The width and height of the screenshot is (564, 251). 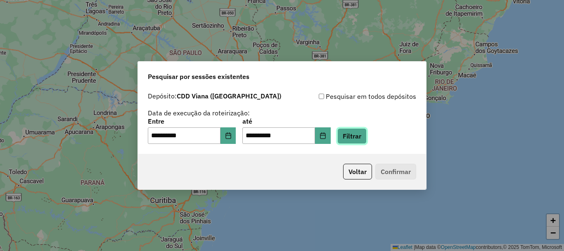 I want to click on label: até, so click(x=286, y=121).